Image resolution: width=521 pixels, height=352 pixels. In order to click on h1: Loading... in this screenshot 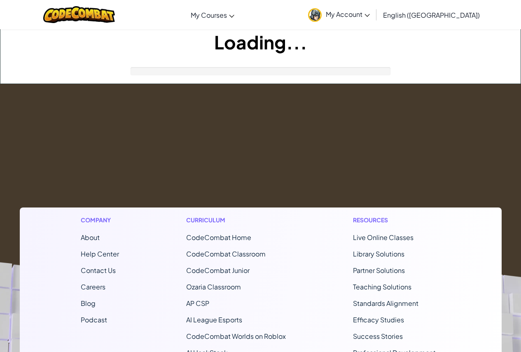, I will do `click(261, 42)`.